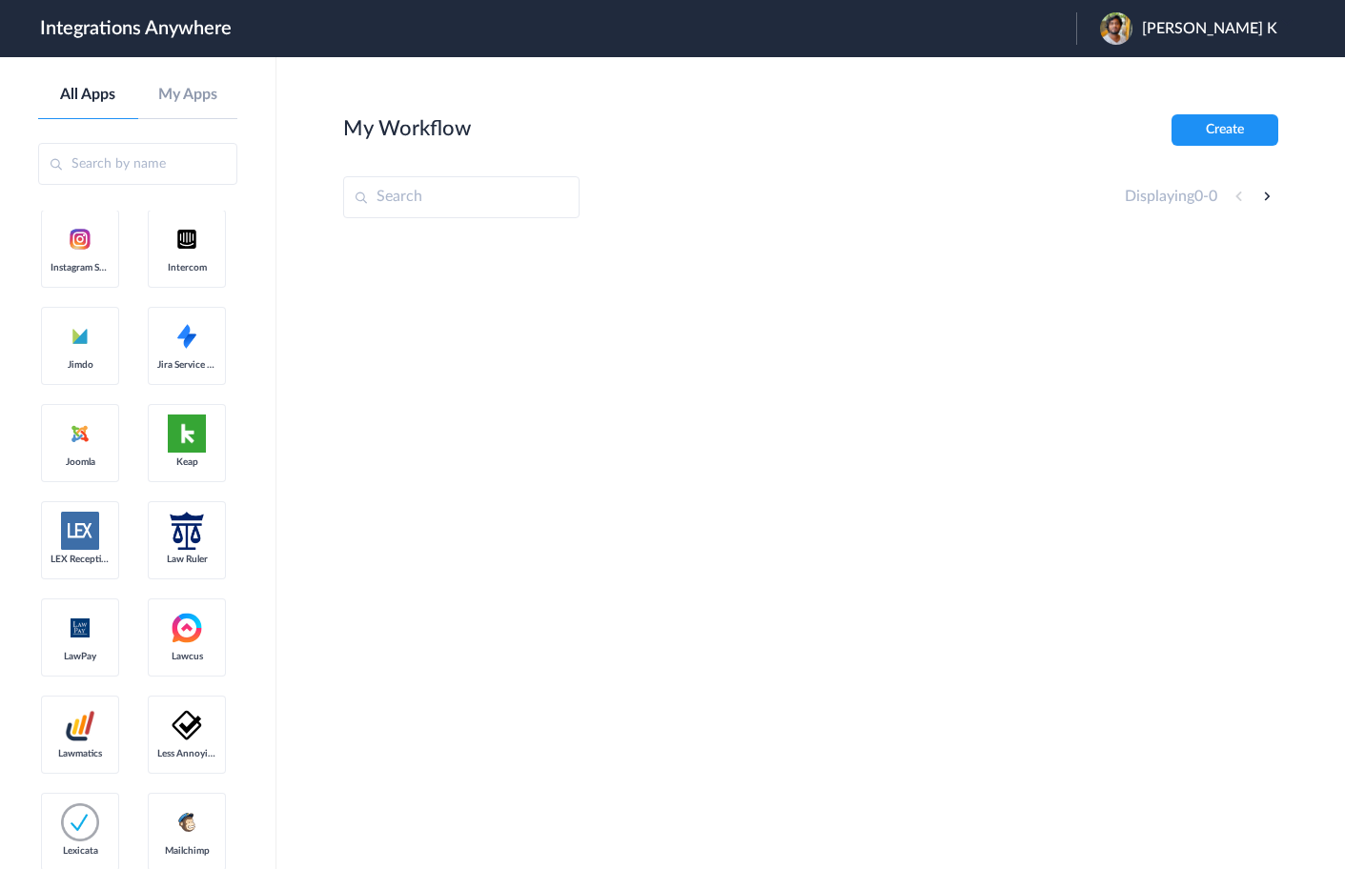 Image resolution: width=1345 pixels, height=869 pixels. I want to click on img: instagram-logo.svg, so click(80, 239).